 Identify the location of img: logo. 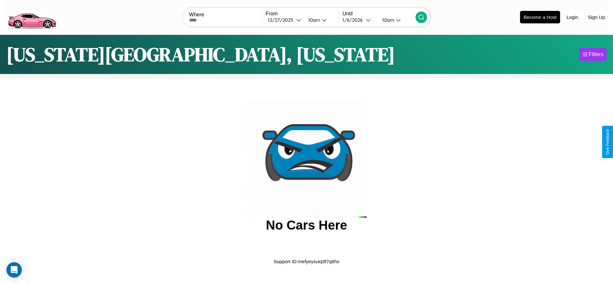
(32, 17).